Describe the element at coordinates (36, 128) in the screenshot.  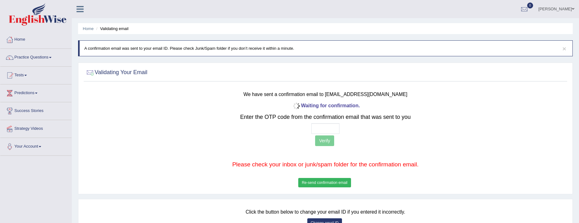
I see `a: Strategy Videos` at that location.